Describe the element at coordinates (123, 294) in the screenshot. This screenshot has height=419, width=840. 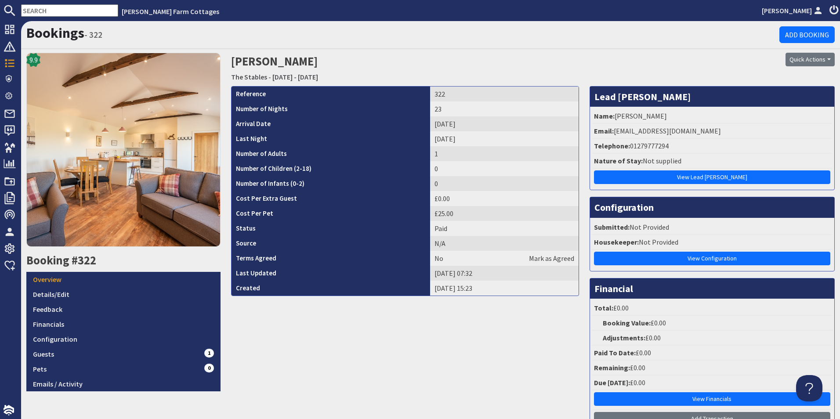
I see `a: Details/Edit` at that location.